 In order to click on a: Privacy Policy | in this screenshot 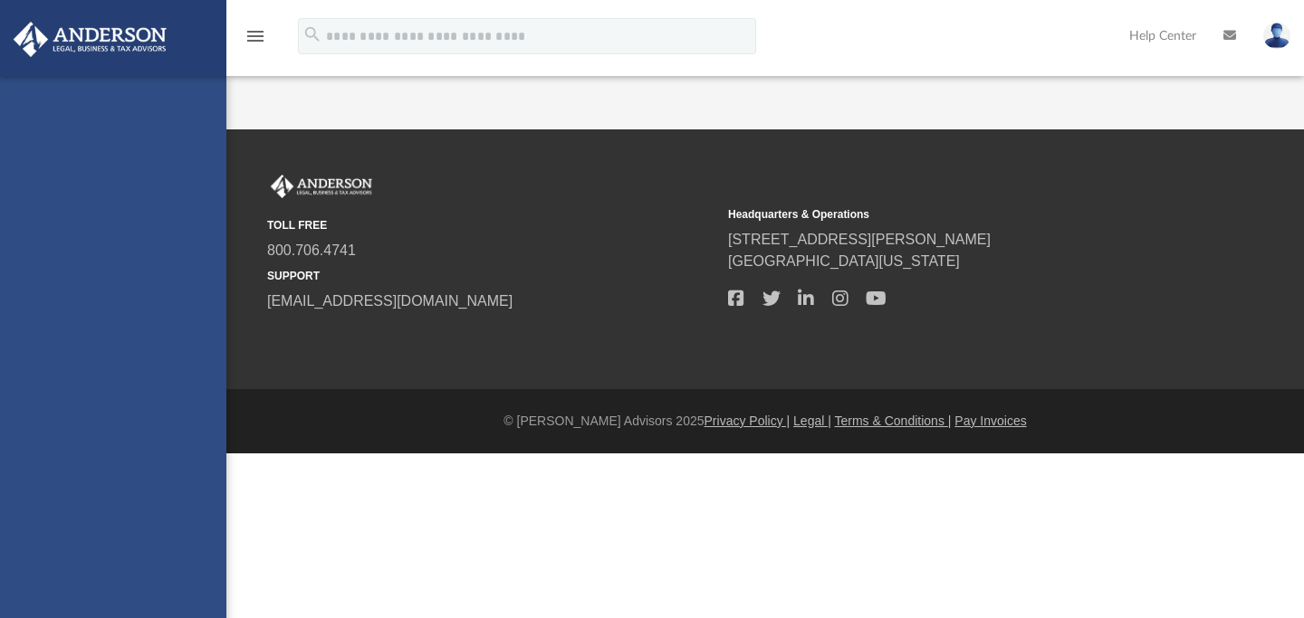, I will do `click(747, 421)`.